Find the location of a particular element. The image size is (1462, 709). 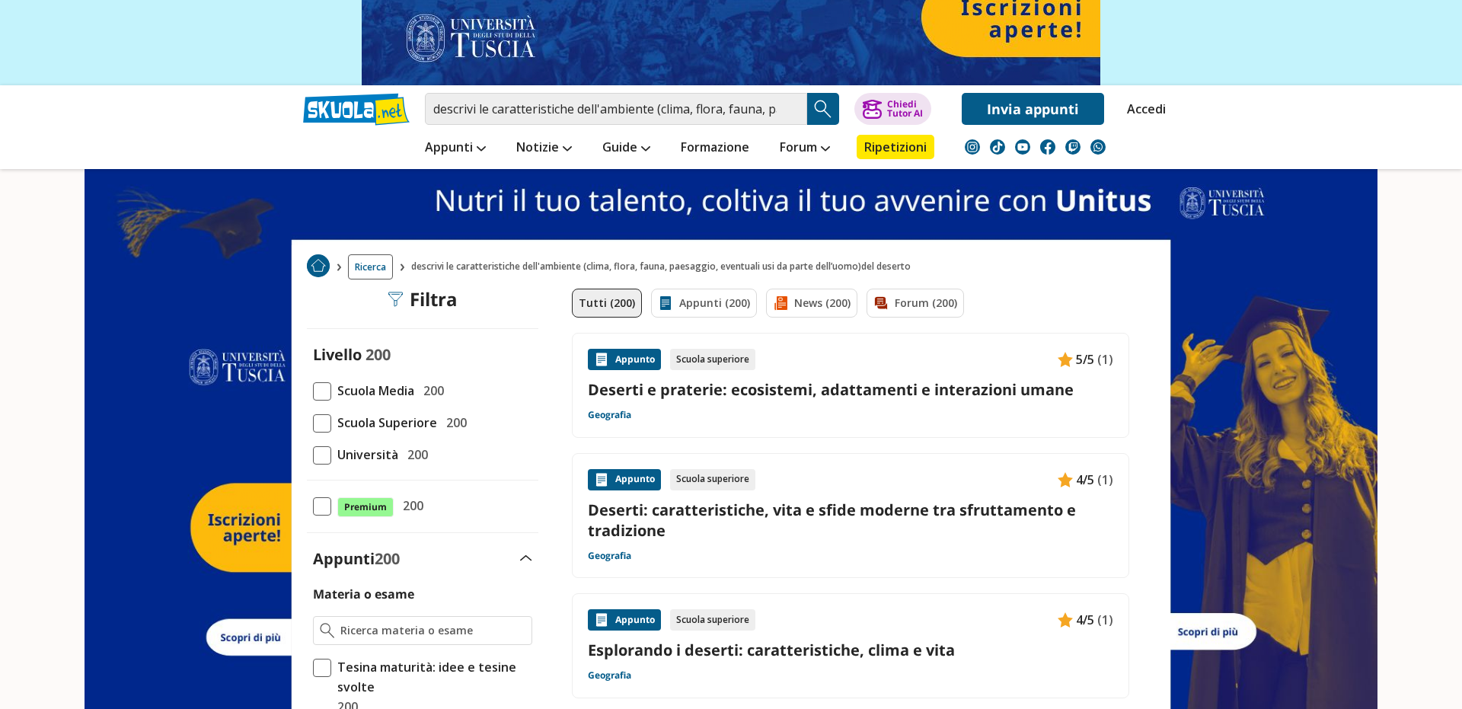

span: Scuola Superiore is located at coordinates (384, 423).